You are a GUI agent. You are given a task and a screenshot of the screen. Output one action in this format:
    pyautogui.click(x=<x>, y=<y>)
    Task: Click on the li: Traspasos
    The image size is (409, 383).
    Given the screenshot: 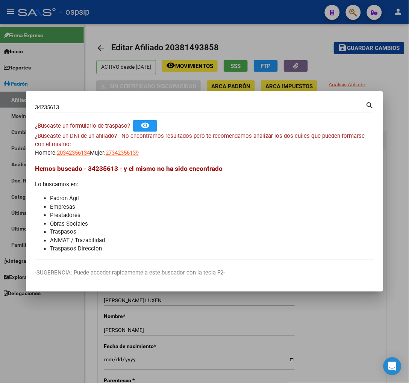 What is the action you would take?
    pyautogui.click(x=212, y=232)
    